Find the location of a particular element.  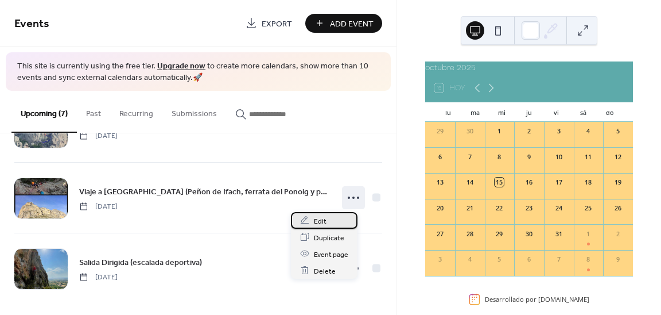

div: 13 is located at coordinates (440, 182).